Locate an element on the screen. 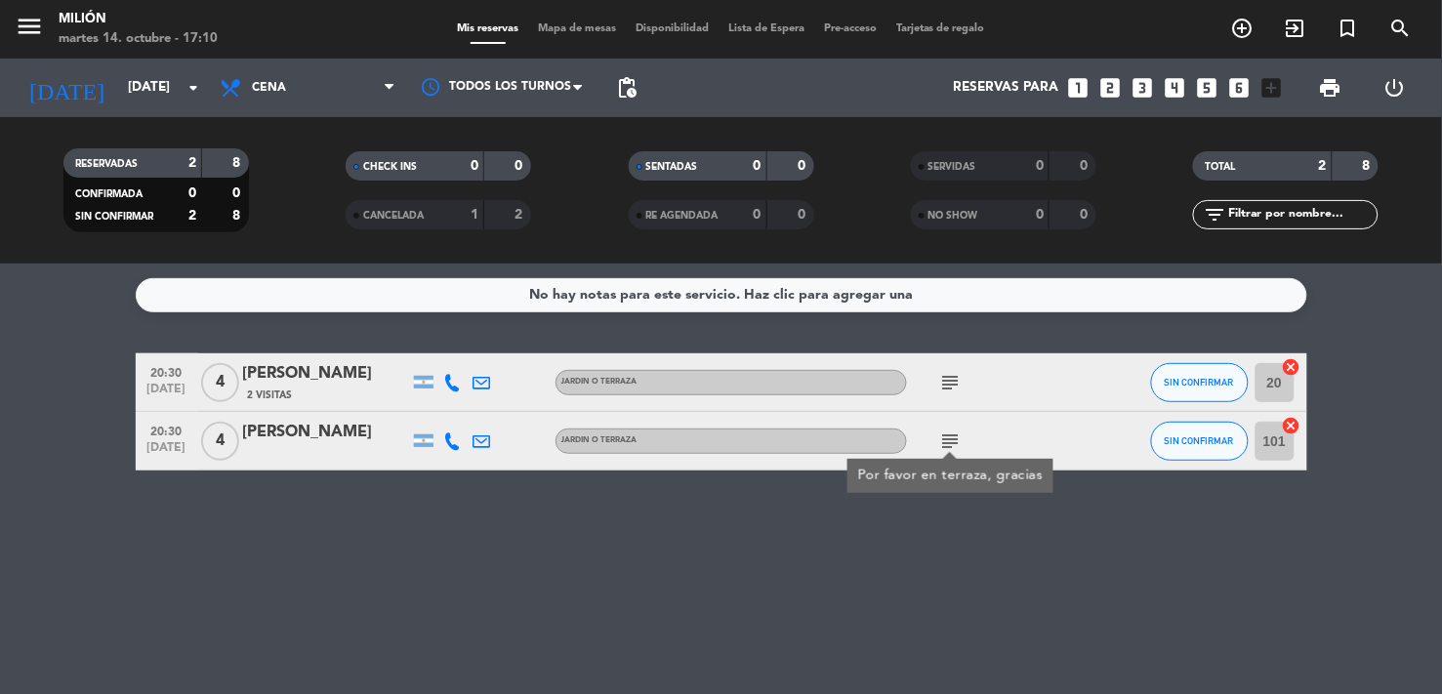  span: RESERVADAS is located at coordinates (106, 164).